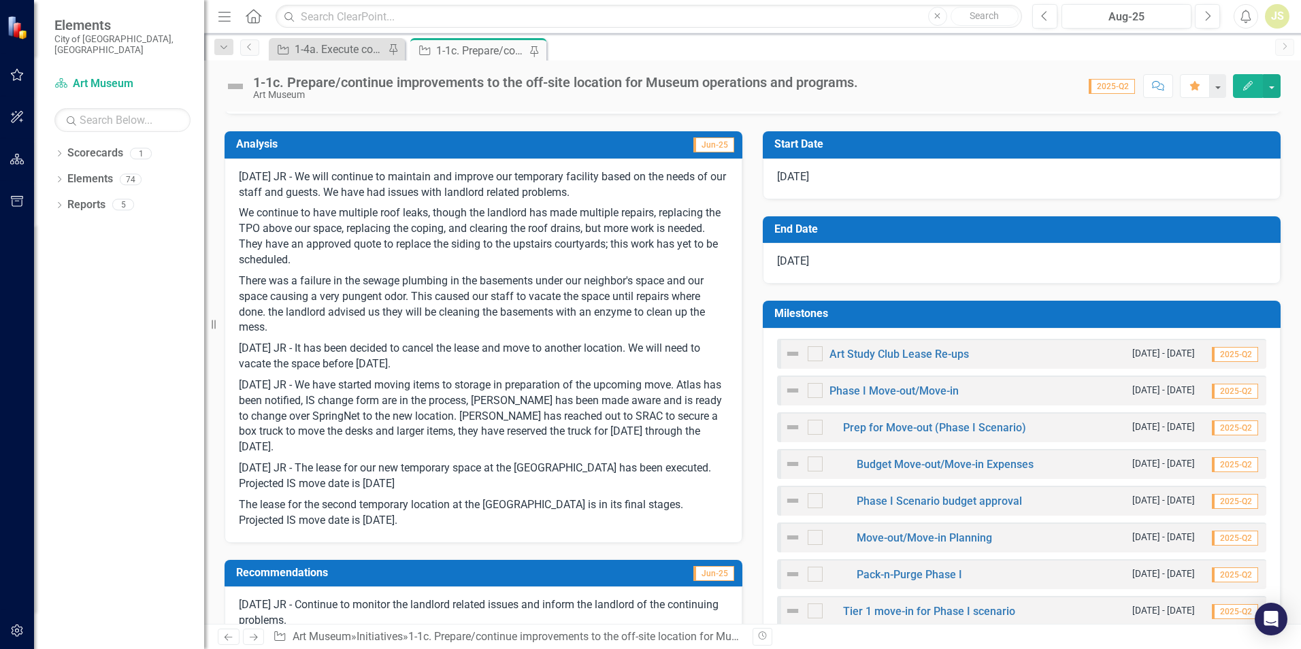  Describe the element at coordinates (123, 205) in the screenshot. I see `div: 5` at that location.